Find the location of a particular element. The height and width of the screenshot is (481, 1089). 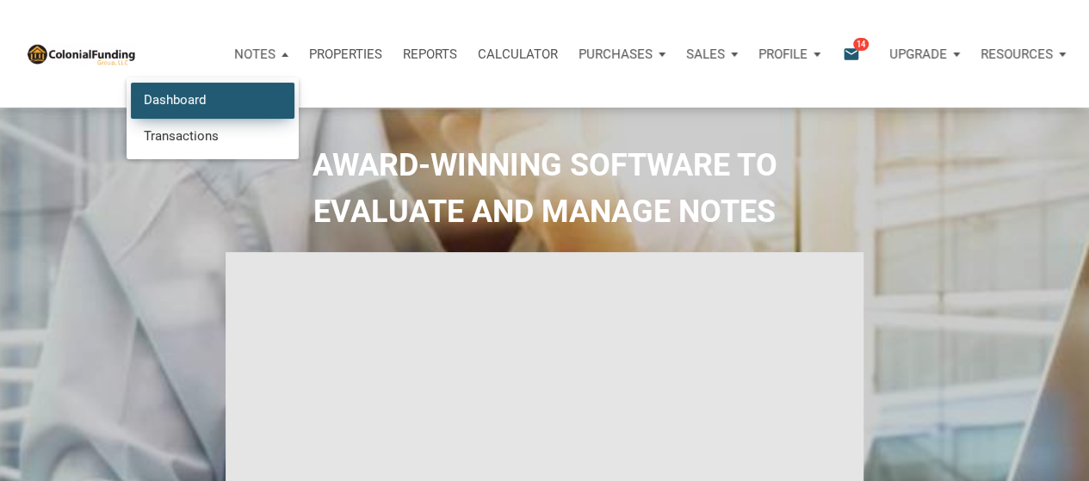

p: Purchases is located at coordinates (615, 54).